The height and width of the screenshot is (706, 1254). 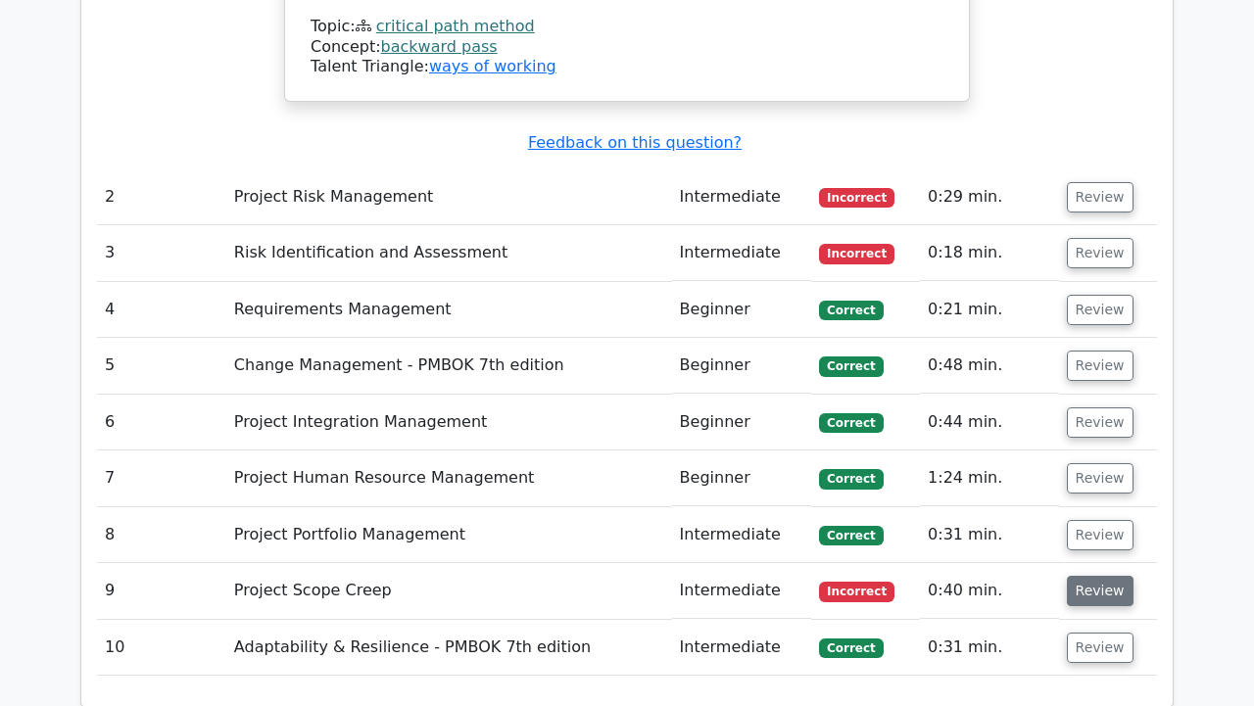 I want to click on td: 8, so click(x=162, y=535).